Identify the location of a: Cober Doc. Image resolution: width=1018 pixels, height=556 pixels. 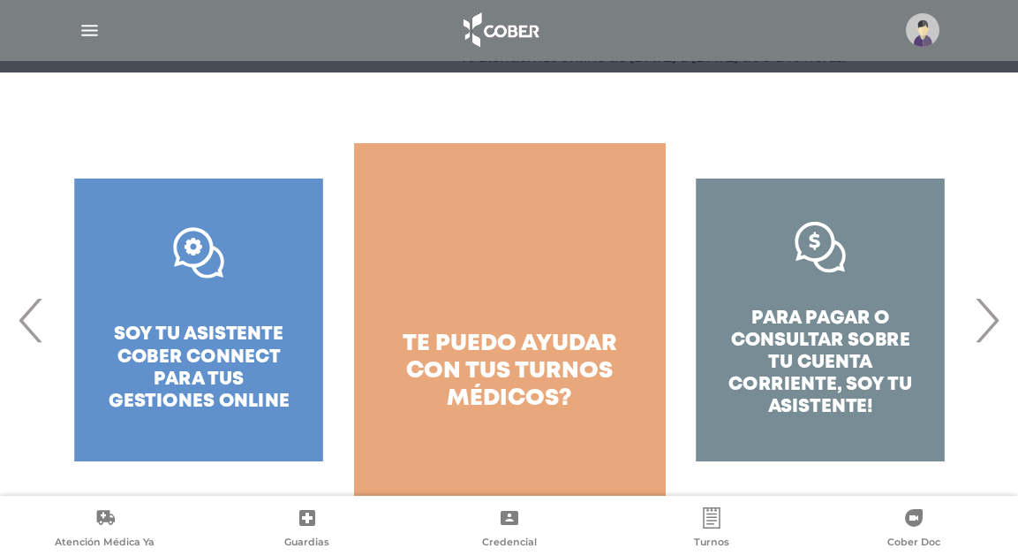
(913, 529).